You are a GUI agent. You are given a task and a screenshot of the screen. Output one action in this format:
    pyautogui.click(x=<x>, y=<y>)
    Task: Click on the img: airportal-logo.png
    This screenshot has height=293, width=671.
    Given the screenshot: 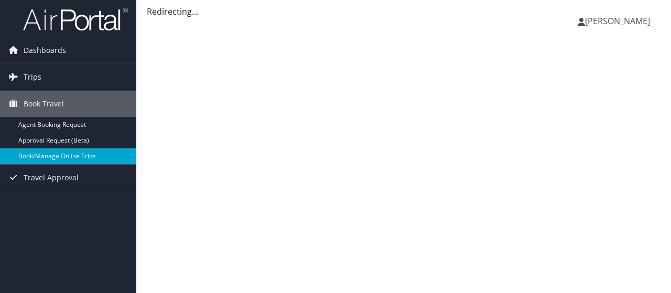 What is the action you would take?
    pyautogui.click(x=76, y=19)
    